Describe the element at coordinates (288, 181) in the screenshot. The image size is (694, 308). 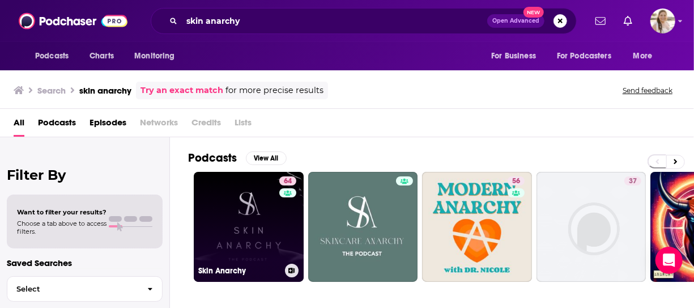
I see `a: 64` at that location.